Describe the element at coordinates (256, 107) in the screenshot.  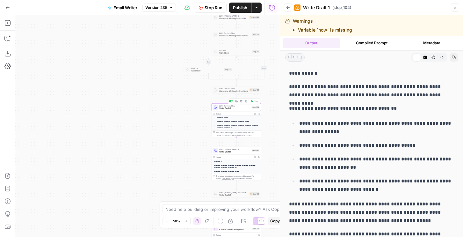
I see `div: Step 104` at that location.